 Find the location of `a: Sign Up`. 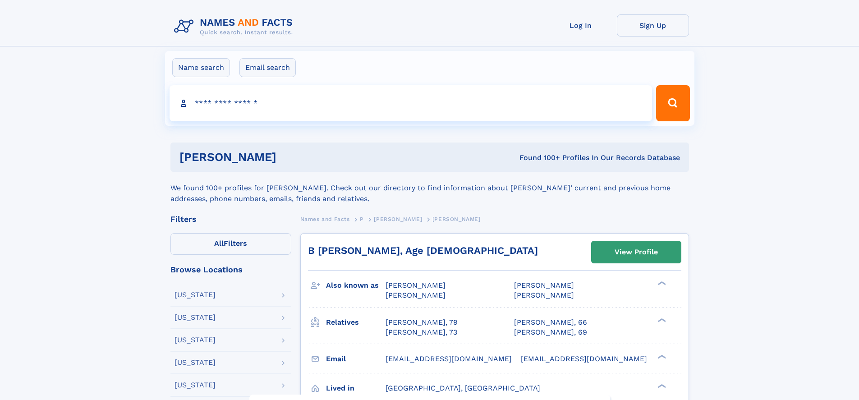

a: Sign Up is located at coordinates (653, 25).